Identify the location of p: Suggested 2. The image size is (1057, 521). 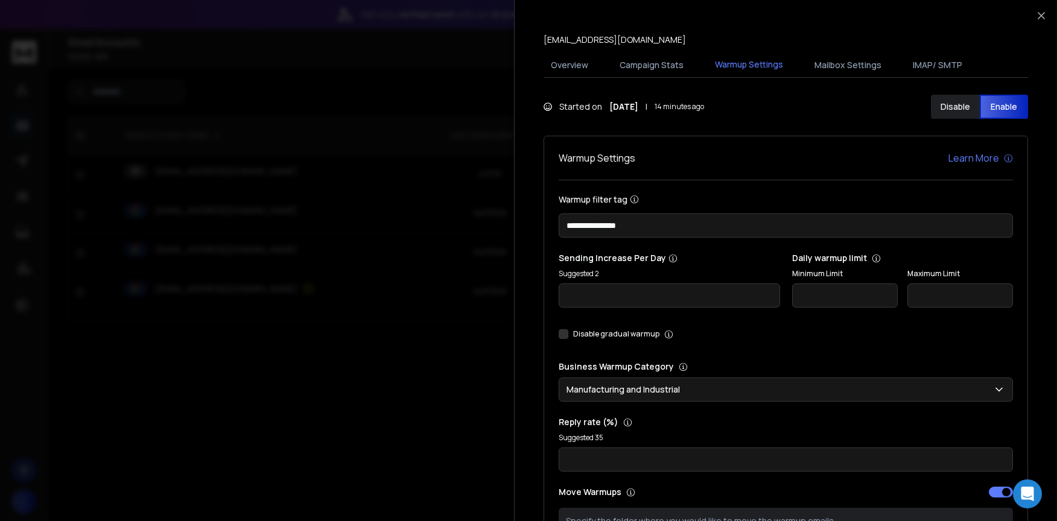
(669, 274).